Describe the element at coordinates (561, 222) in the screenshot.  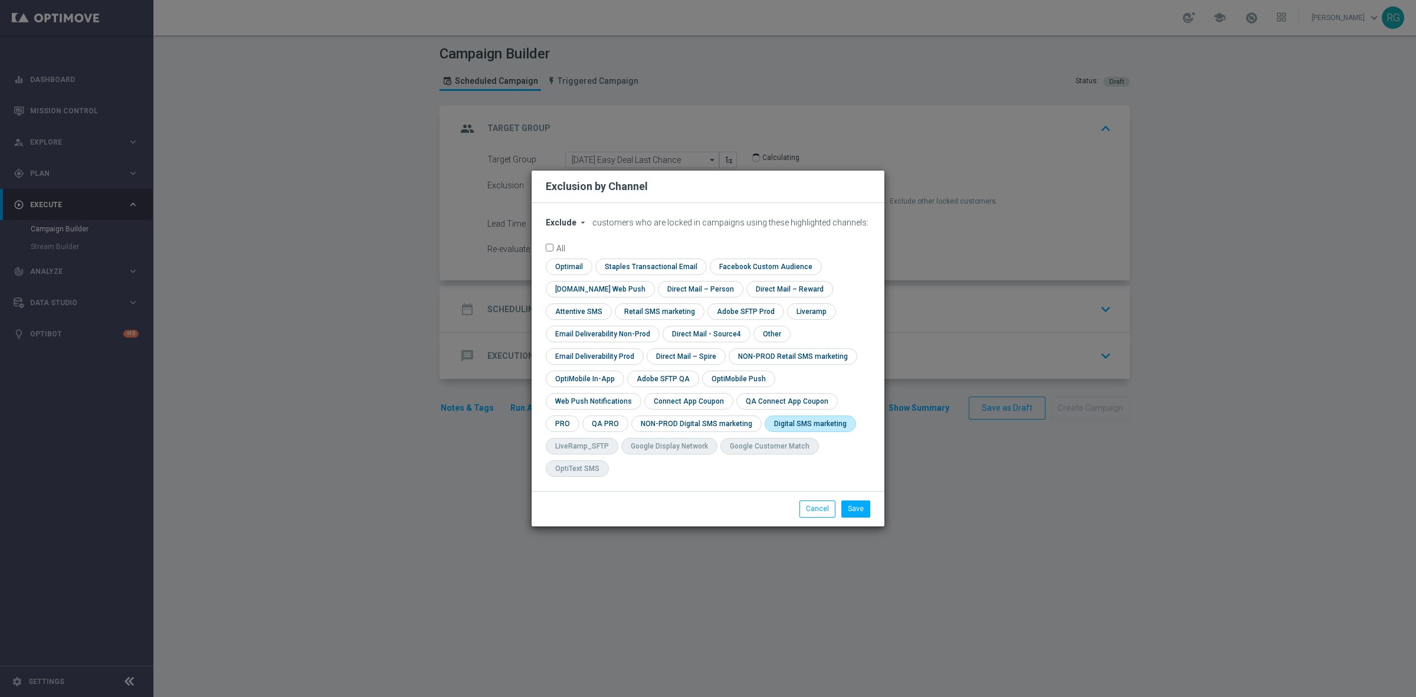
I see `span: Exclude` at that location.